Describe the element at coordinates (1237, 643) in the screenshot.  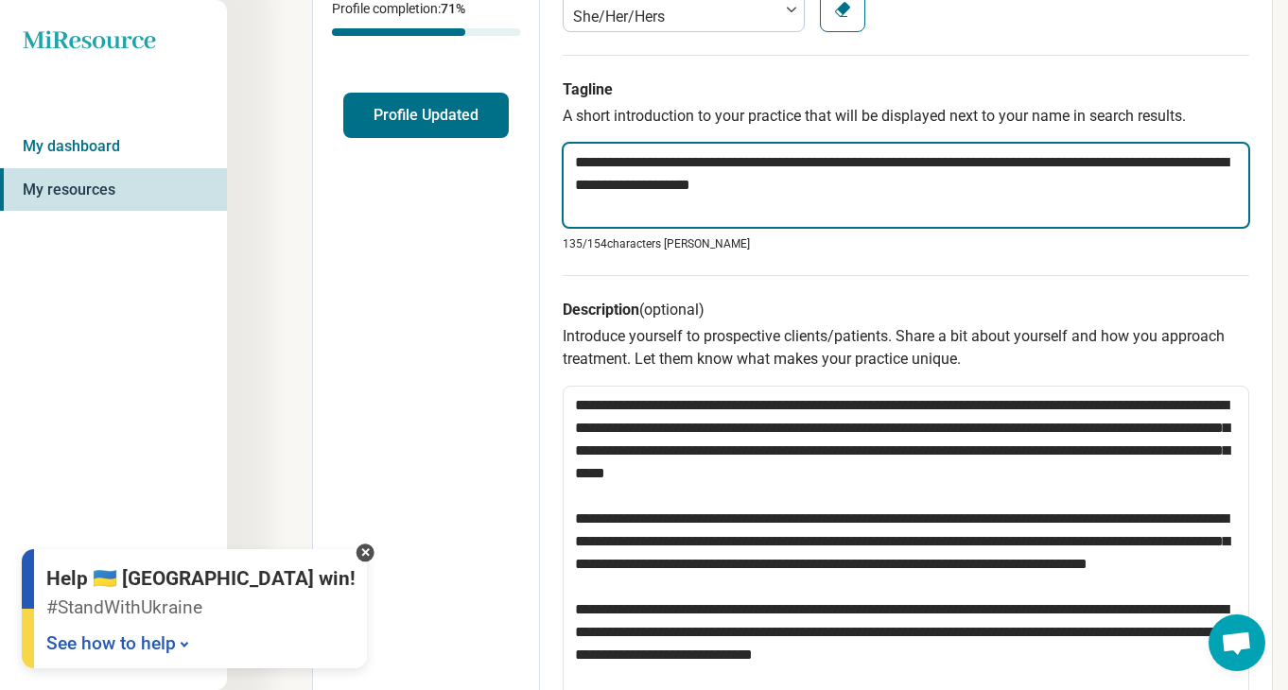
I see `div: Open chat` at that location.